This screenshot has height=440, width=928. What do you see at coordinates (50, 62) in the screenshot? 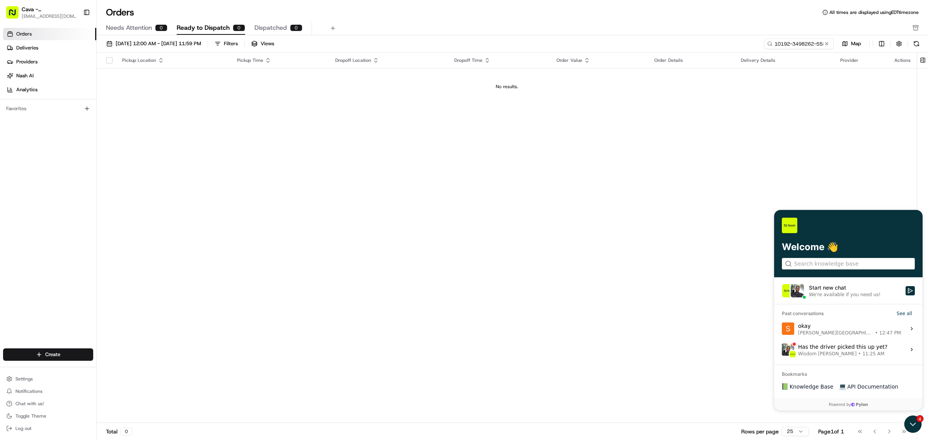
I see `a: Providers` at bounding box center [50, 62].